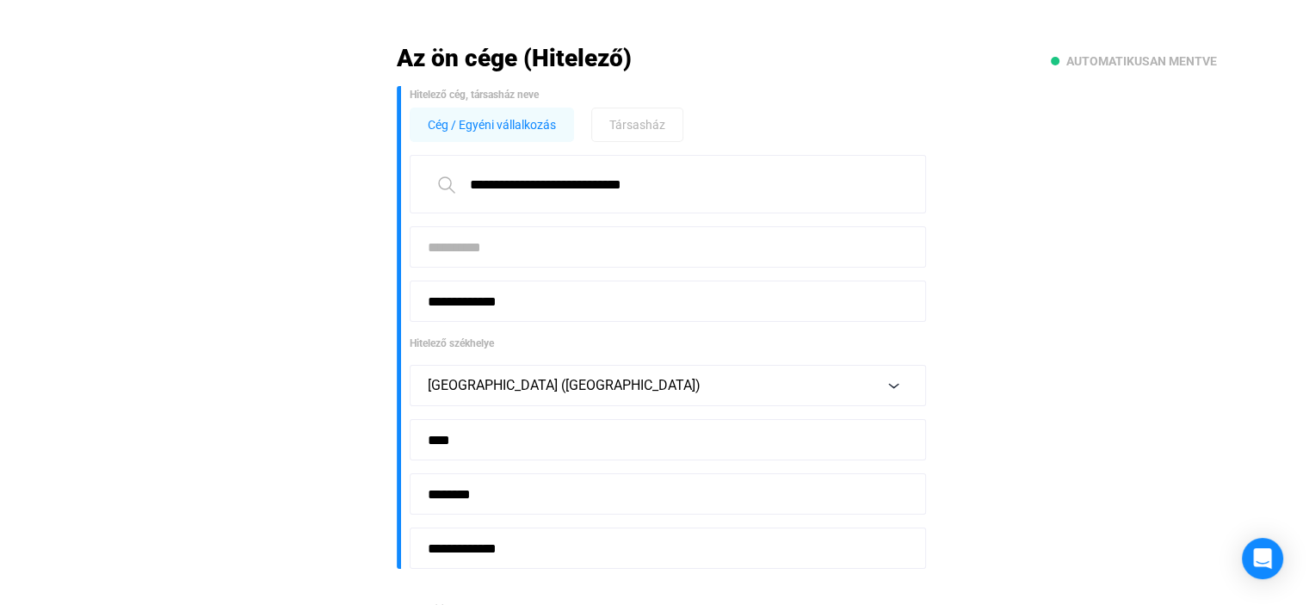 The width and height of the screenshot is (1309, 605). Describe the element at coordinates (1262, 558) in the screenshot. I see `div: Open Intercom Messenger` at that location.